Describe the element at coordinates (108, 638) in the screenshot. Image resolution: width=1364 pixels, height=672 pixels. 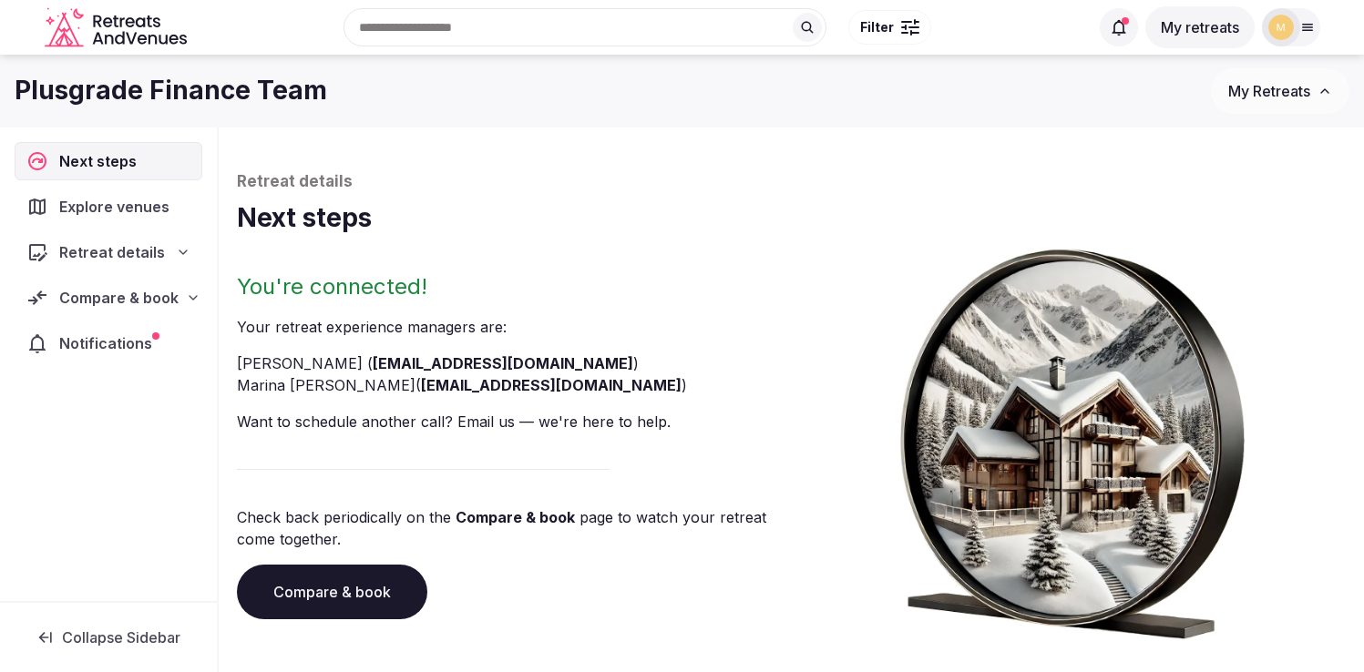
I see `button: Collapse Sidebar` at that location.